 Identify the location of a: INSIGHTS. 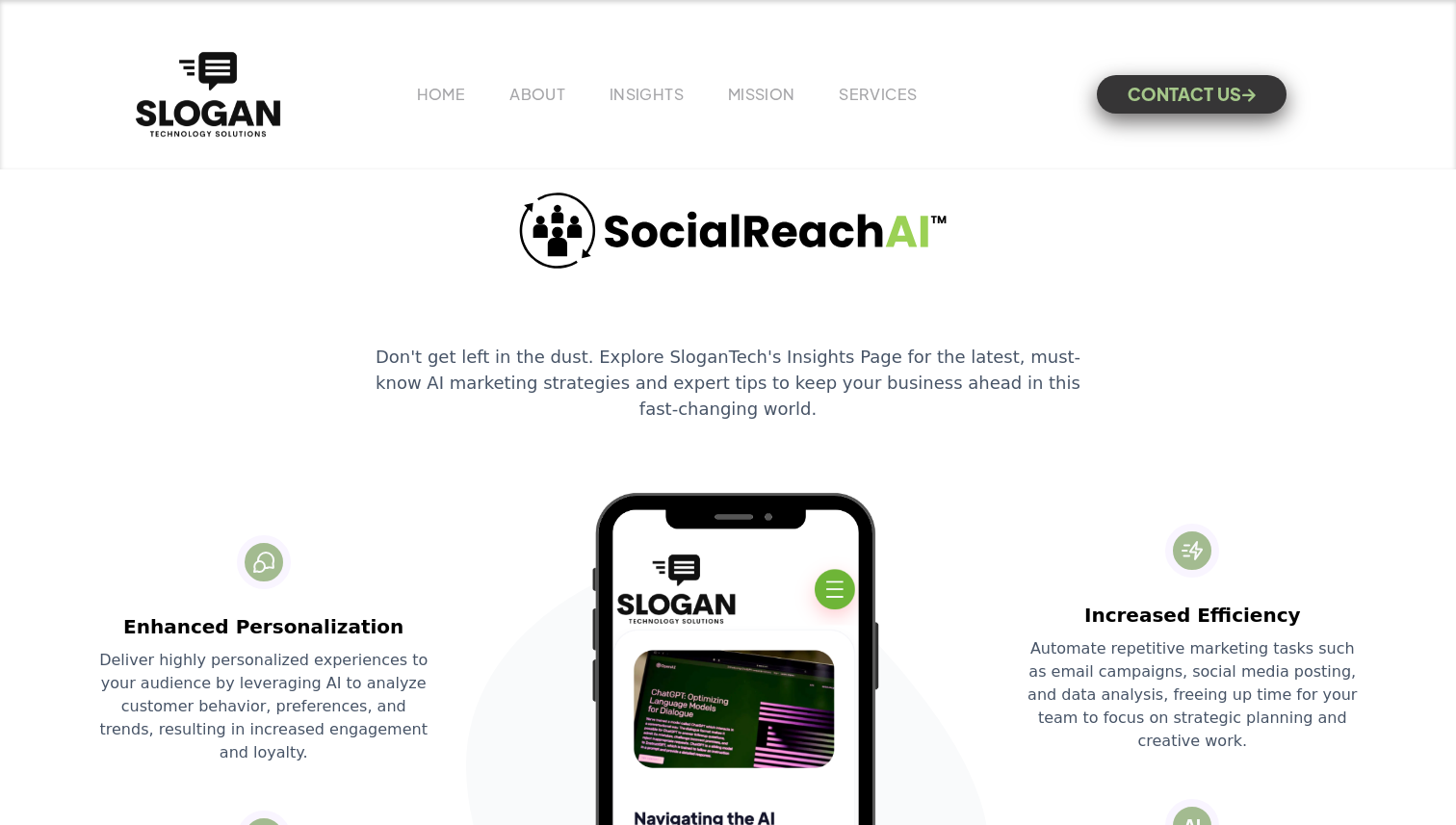
(646, 94).